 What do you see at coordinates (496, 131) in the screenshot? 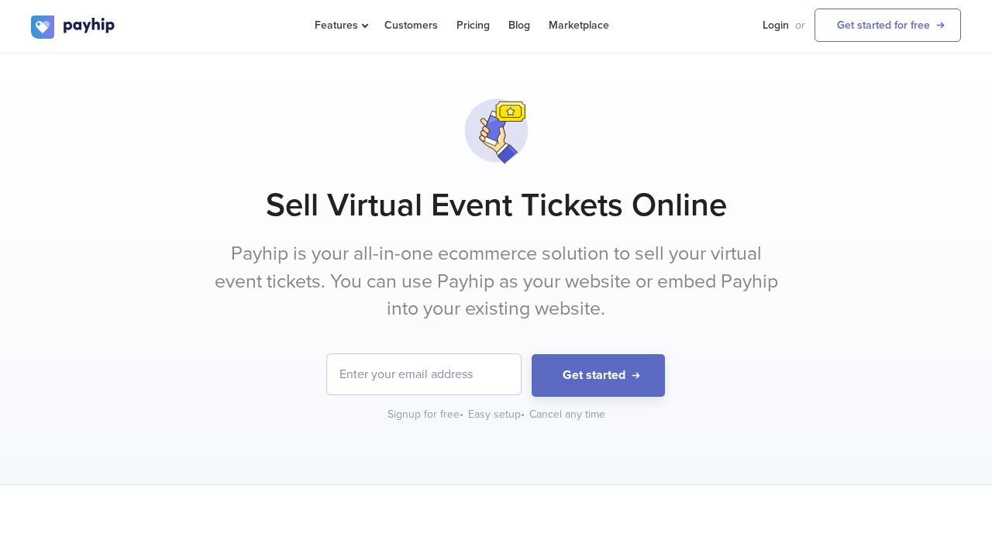
I see `img: svg+xml;utf8,%3Csvg%20viewBox%3D%220%200%20100%20100%22%20xmlns%3D%22http%3A%2F%2Fwww.w3.org%2F20...` at bounding box center [496, 131].